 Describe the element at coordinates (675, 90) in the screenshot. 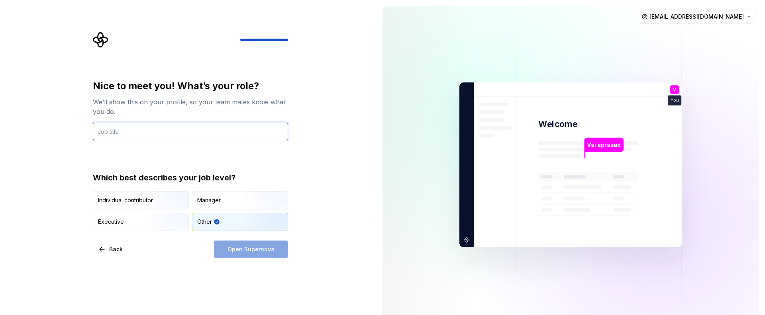

I see `p: V` at that location.